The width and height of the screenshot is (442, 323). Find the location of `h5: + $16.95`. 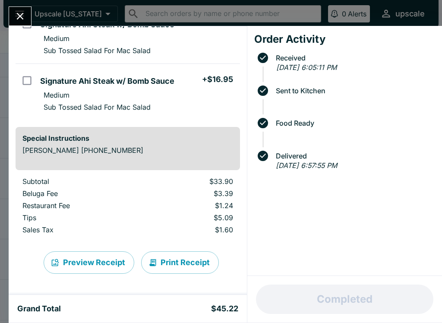

h5: + $16.95 is located at coordinates (218, 79).